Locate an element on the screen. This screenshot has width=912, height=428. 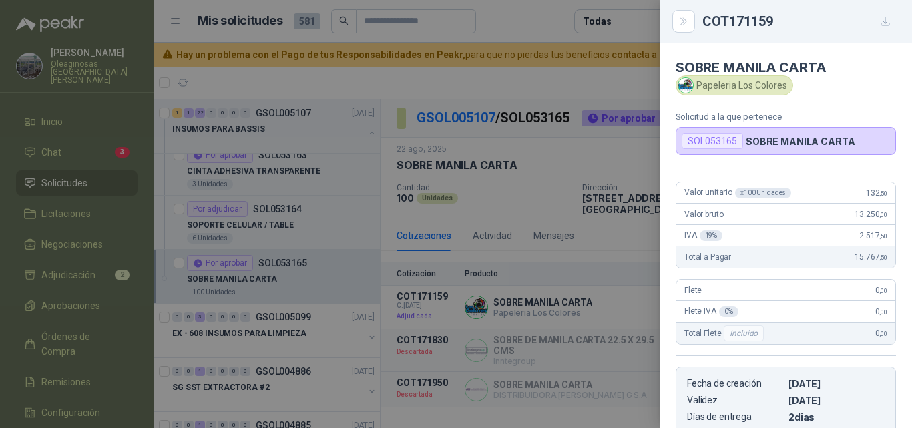
span: 15.767 is located at coordinates (871, 257).